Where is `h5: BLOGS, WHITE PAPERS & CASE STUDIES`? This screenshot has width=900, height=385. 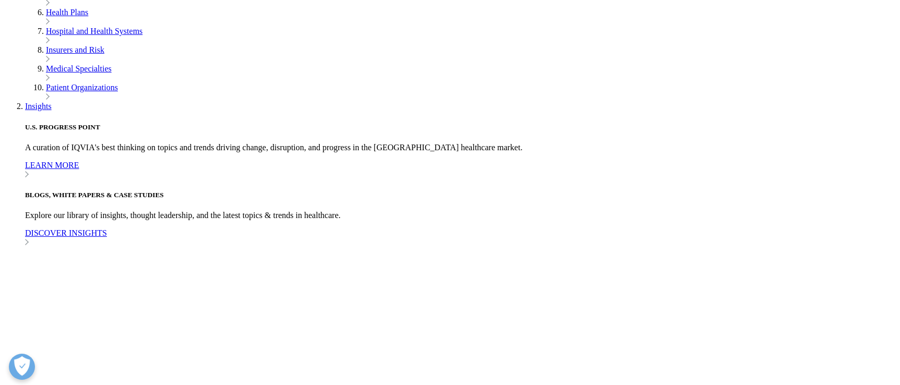
h5: BLOGS, WHITE PAPERS & CASE STUDIES is located at coordinates (460, 195).